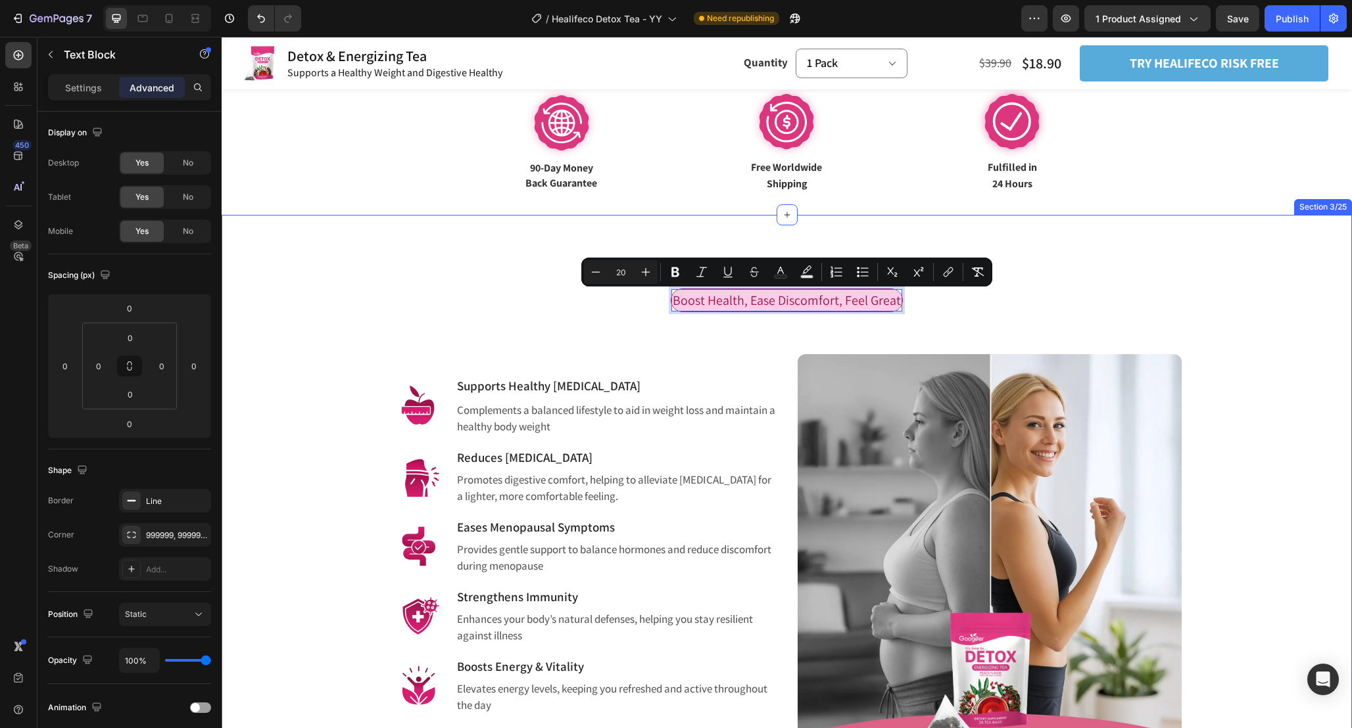 The width and height of the screenshot is (1352, 728). What do you see at coordinates (63, 163) in the screenshot?
I see `div: Desktop` at bounding box center [63, 163].